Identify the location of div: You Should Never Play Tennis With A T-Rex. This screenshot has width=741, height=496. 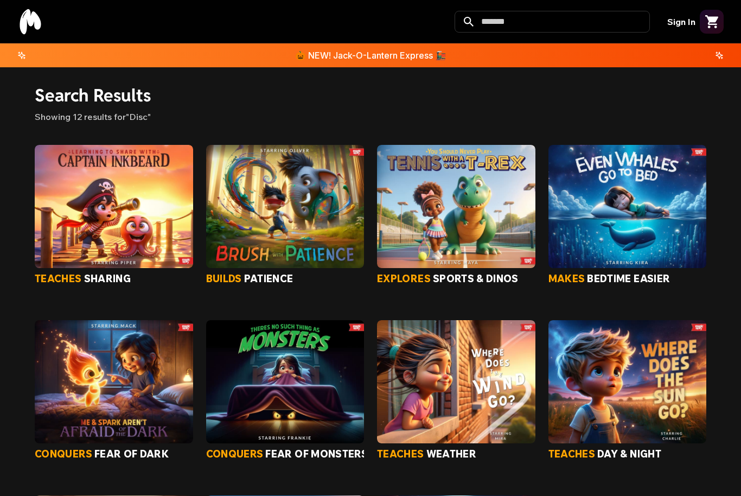
(456, 279).